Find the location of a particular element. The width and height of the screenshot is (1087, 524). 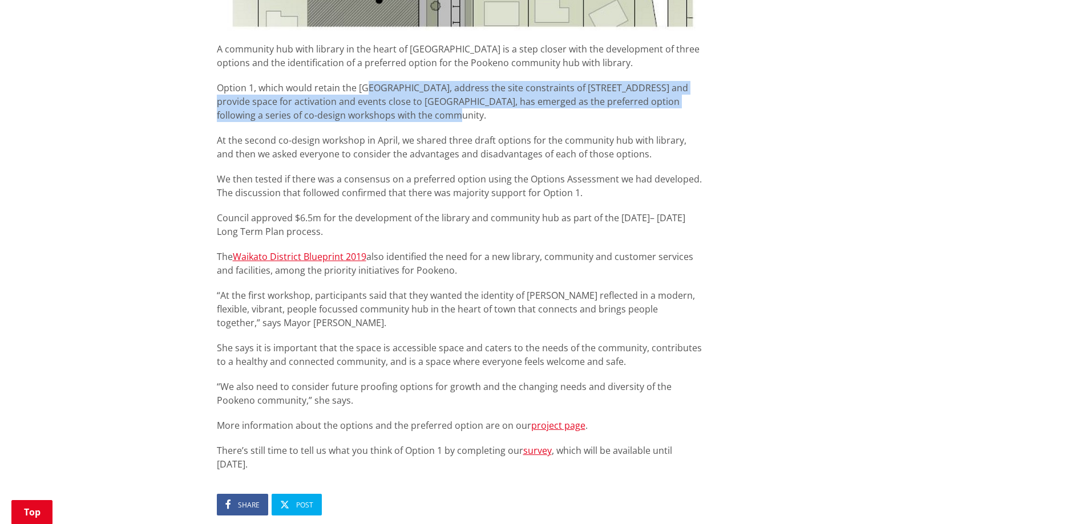

p: At the second co-design workshop in April, we shared three draft options for the community hub wi... is located at coordinates (460, 147).